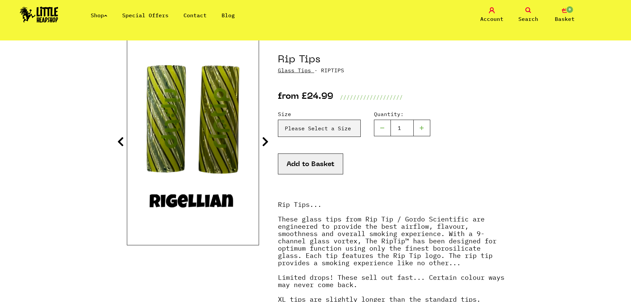 The width and height of the screenshot is (631, 302). Describe the element at coordinates (391, 60) in the screenshot. I see `h1: Rip Tips` at that location.